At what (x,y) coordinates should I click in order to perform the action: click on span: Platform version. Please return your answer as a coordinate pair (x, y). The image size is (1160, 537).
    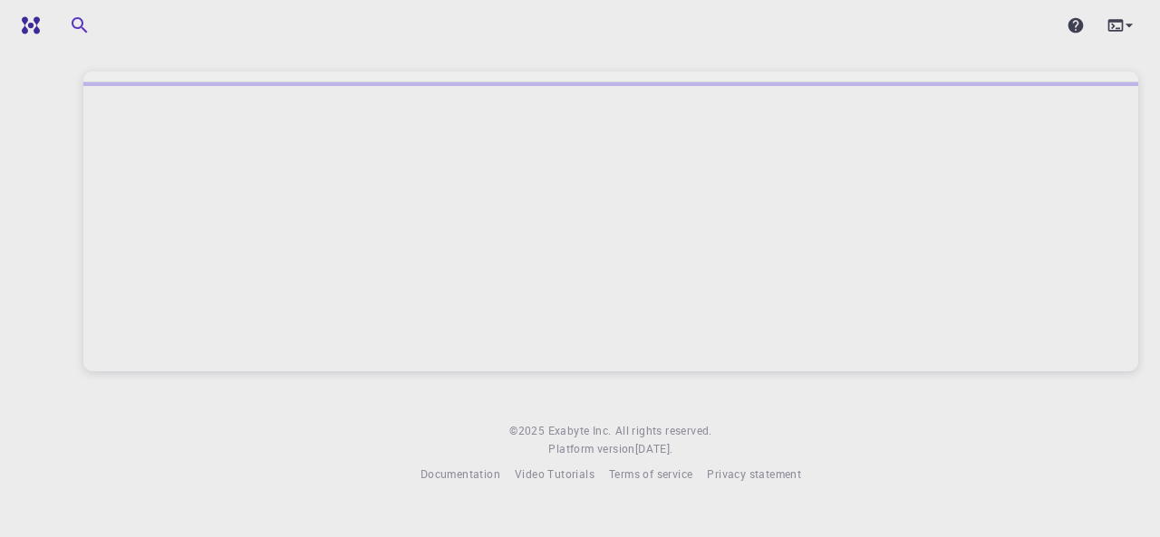
    Looking at the image, I should click on (591, 449).